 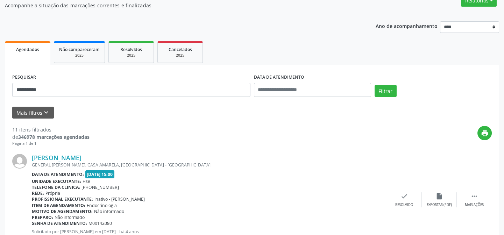 What do you see at coordinates (42, 217) in the screenshot?
I see `b: Preparo:` at bounding box center [42, 217].